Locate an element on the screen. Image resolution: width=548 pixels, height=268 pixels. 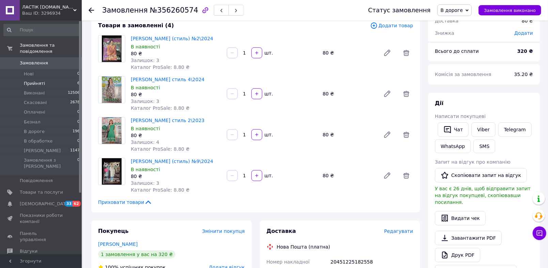
span: Знижка is located at coordinates (444, 33).